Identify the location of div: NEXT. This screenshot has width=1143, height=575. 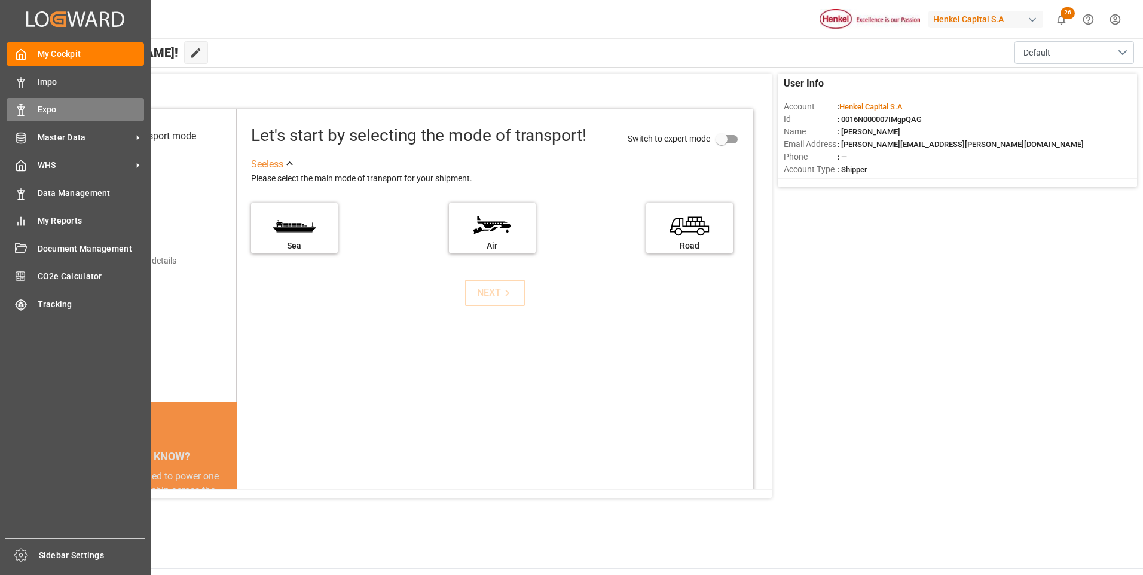
(495, 293).